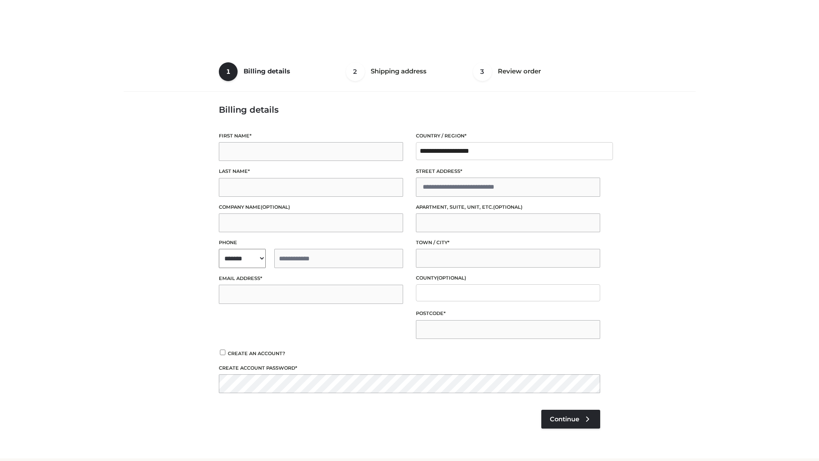  I want to click on input: Create an account?, so click(223, 352).